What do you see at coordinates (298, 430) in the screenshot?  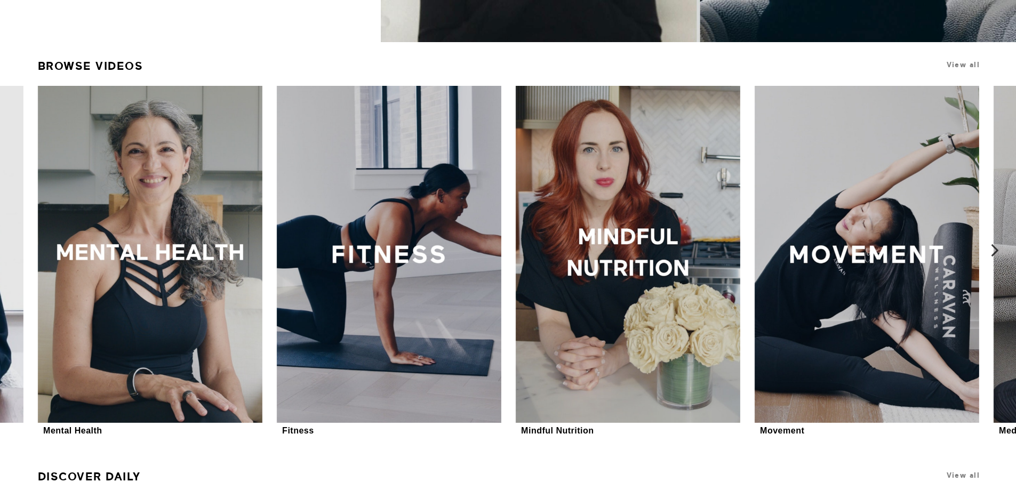 I see `div: Fitness` at bounding box center [298, 430].